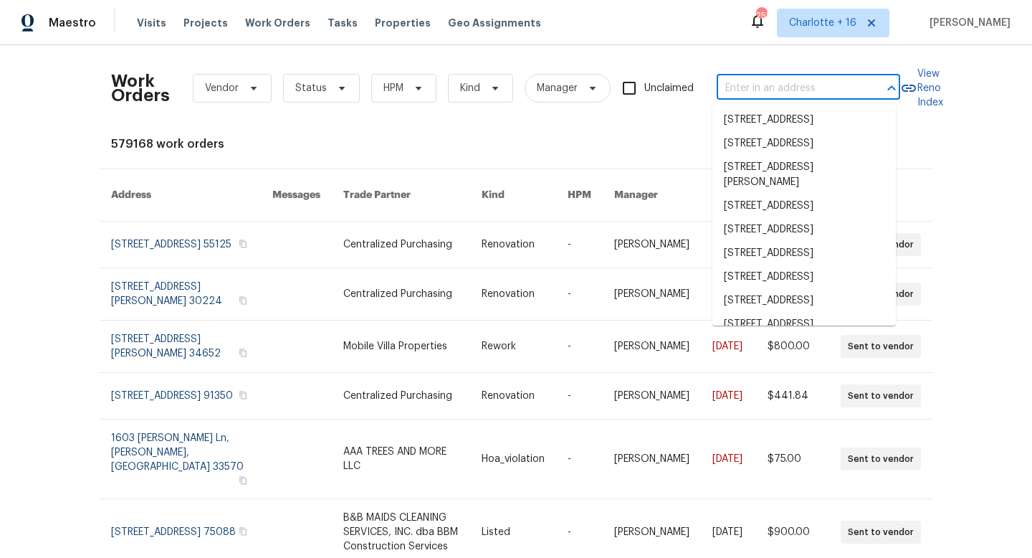 Image resolution: width=1032 pixels, height=558 pixels. What do you see at coordinates (180, 195) in the screenshot?
I see `th: Address` at bounding box center [180, 195].